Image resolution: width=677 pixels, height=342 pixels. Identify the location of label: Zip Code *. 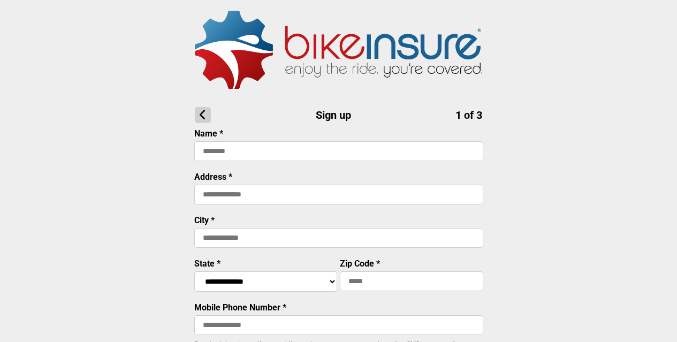
(360, 263).